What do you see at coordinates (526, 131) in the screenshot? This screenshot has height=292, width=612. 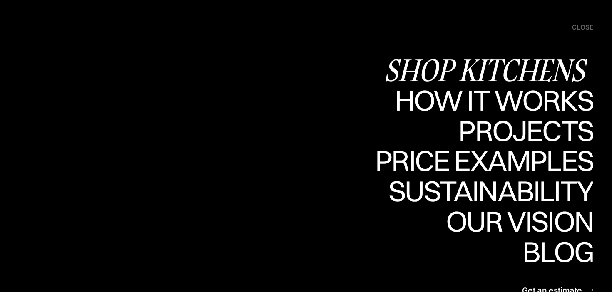 I see `a: ProjectsProjects` at bounding box center [526, 131].